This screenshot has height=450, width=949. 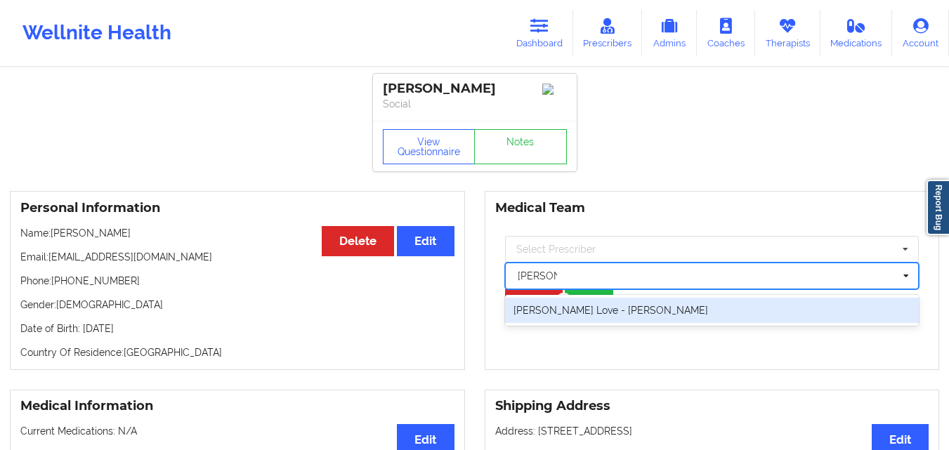 What do you see at coordinates (237, 431) in the screenshot?
I see `p: Current Medications: N/A` at bounding box center [237, 431].